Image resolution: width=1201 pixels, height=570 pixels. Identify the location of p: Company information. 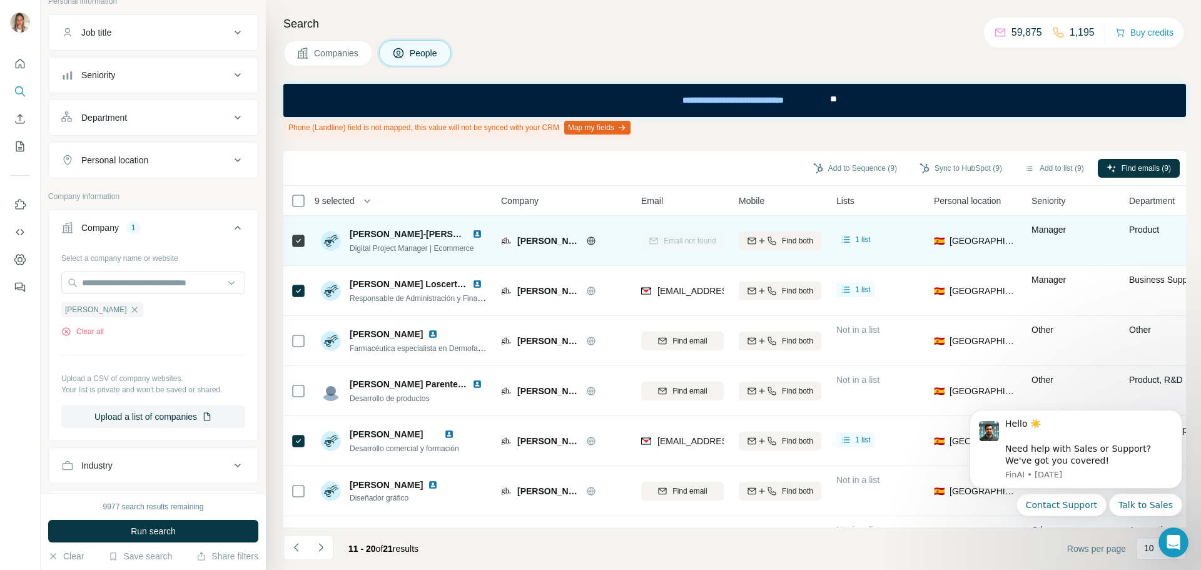
(153, 196).